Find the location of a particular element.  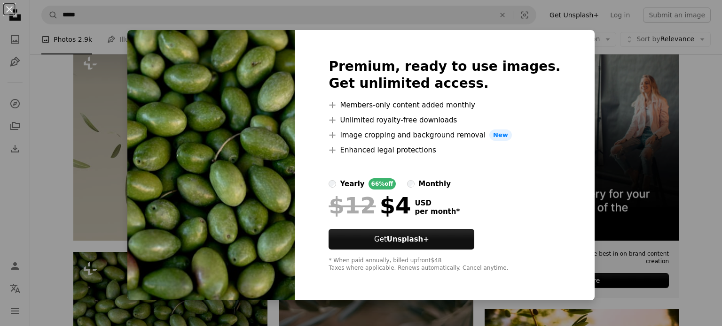

input: yearly66%off is located at coordinates (332, 184).